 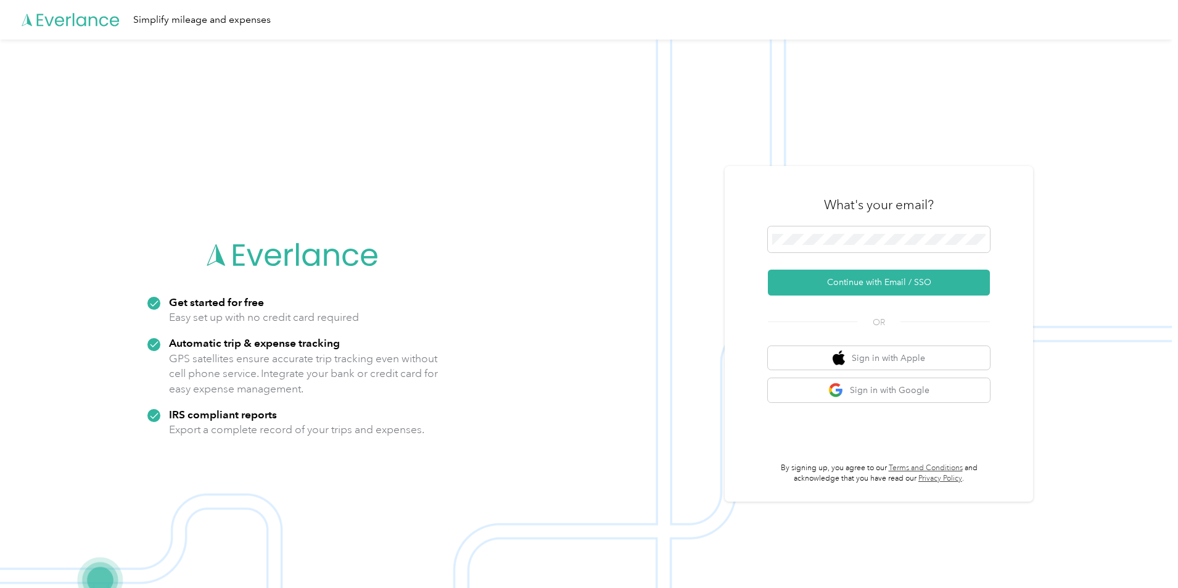 What do you see at coordinates (839, 358) in the screenshot?
I see `img: apple logo` at bounding box center [839, 358].